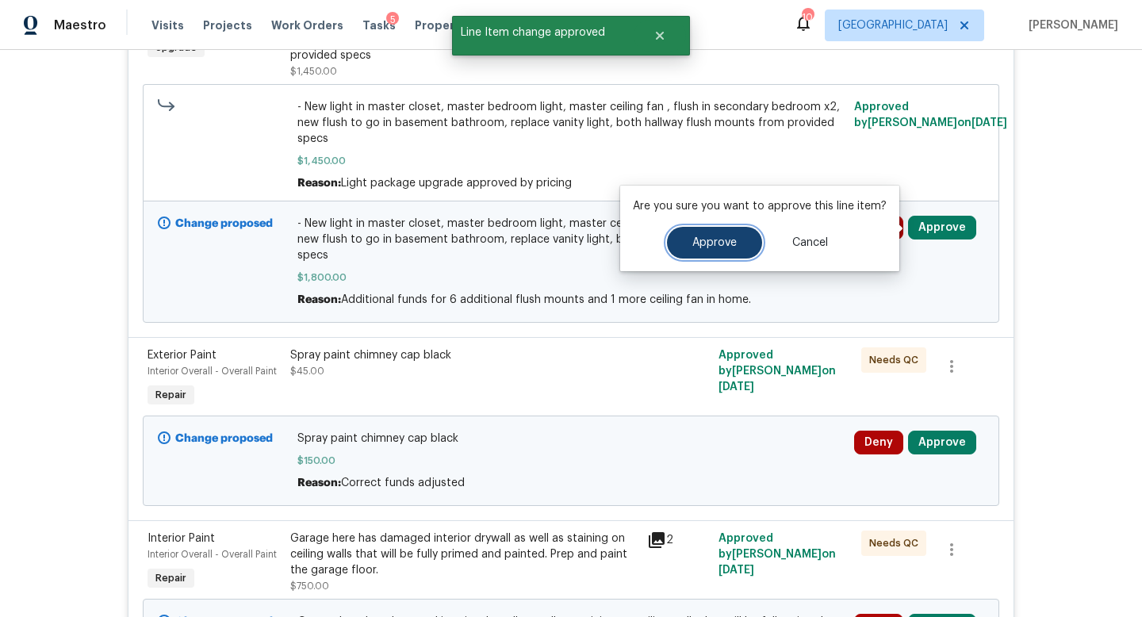  What do you see at coordinates (393, 20) in the screenshot?
I see `div: 5` at bounding box center [393, 20].